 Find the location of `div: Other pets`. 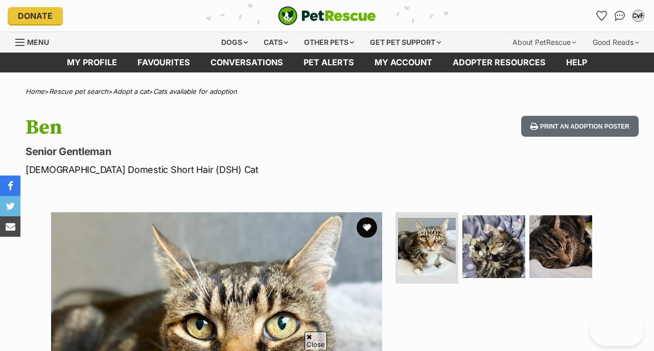

div: Other pets is located at coordinates (329, 42).